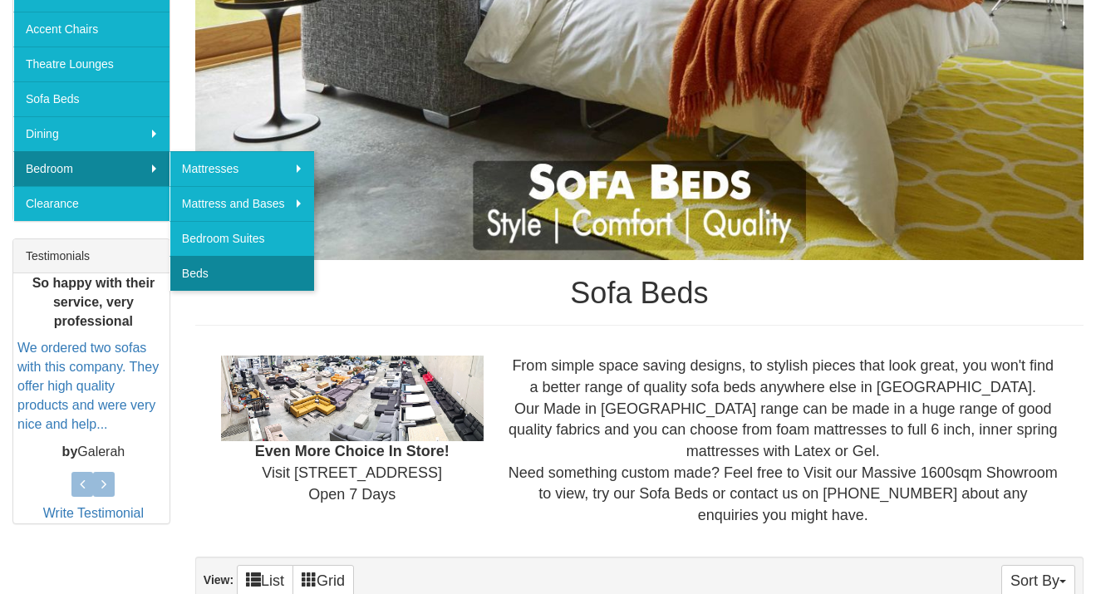 This screenshot has height=594, width=1096. Describe the element at coordinates (242, 204) in the screenshot. I see `a: Mattress and Bases` at that location.